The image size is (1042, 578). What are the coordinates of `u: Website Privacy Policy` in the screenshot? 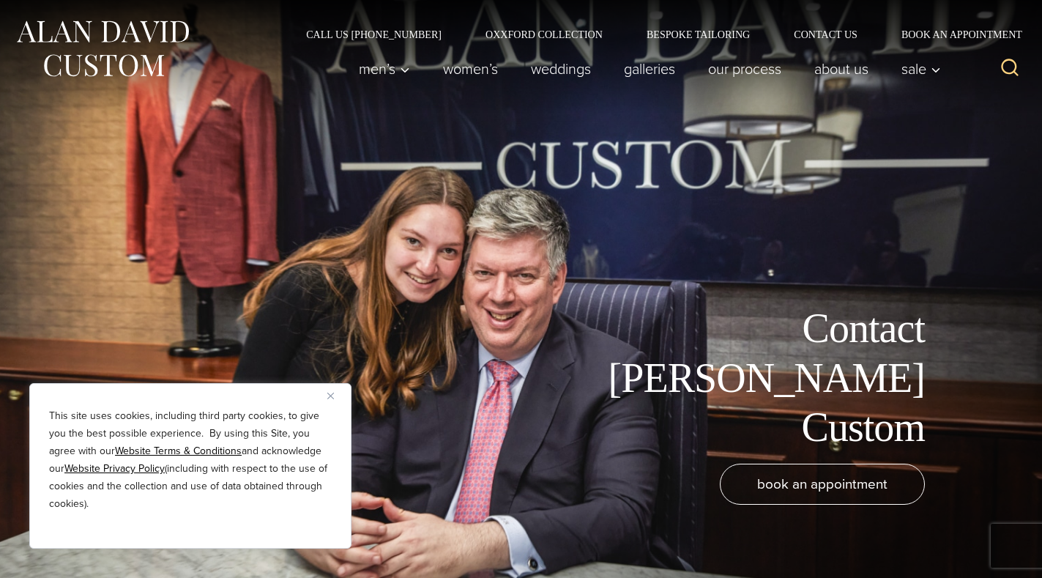 It's located at (114, 468).